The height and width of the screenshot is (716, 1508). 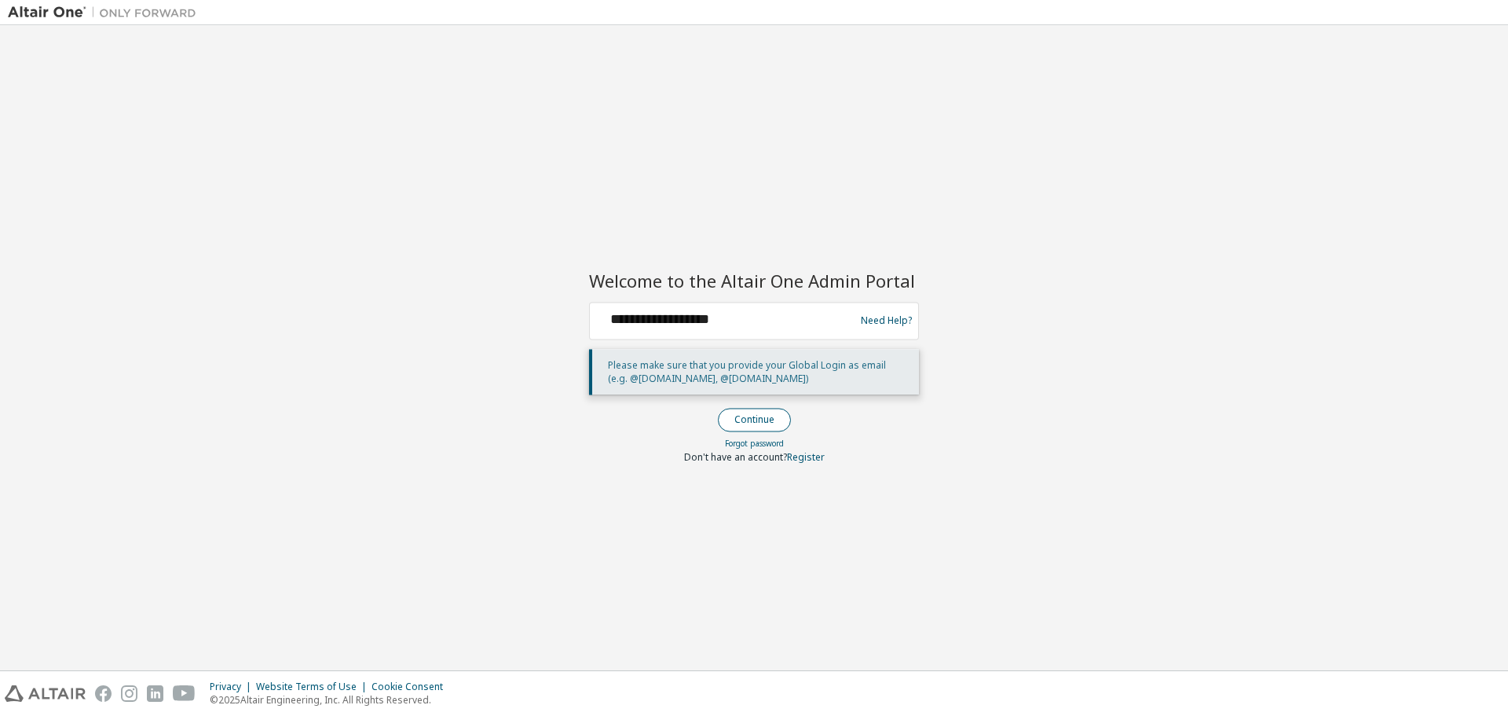 What do you see at coordinates (754, 281) in the screenshot?
I see `h2: Welcome to the Altair One Admin Portal` at bounding box center [754, 281].